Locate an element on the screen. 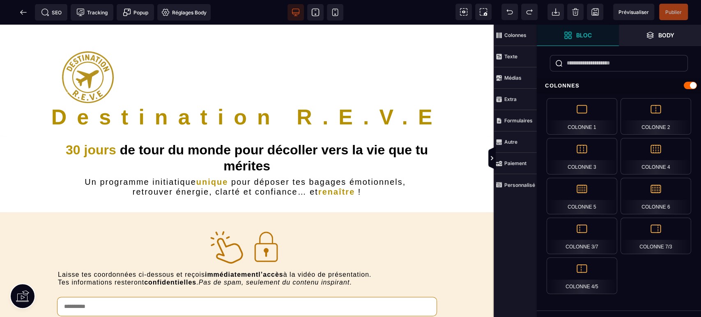 This screenshot has width=701, height=317. img: 6e4d6bb492642af8febf9bbbab80ad66_finger.png is located at coordinates (227, 222).